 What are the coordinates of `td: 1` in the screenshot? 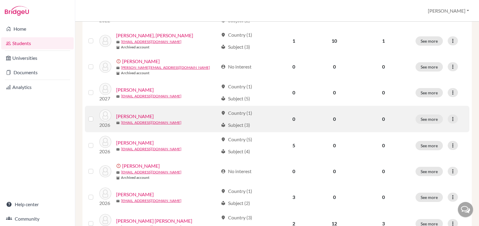 It's located at (294, 41).